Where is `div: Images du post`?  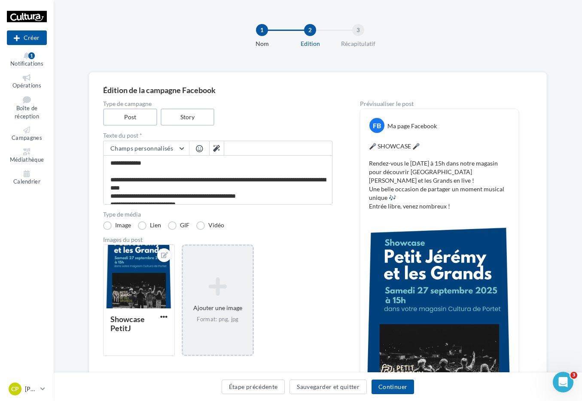
div: Images du post is located at coordinates (218, 240).